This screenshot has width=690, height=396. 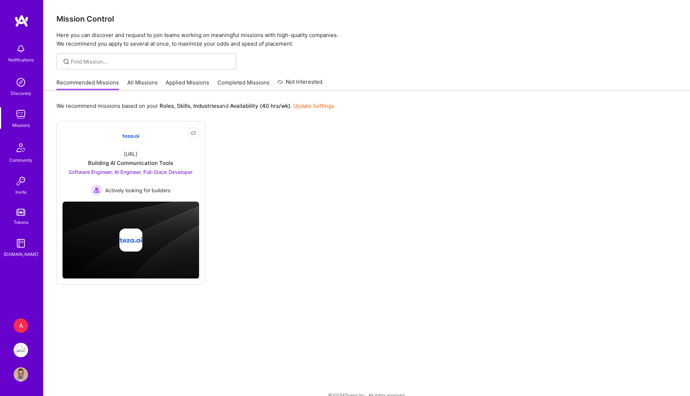 What do you see at coordinates (21, 350) in the screenshot?
I see `img: Pearl: Product Team` at bounding box center [21, 350].